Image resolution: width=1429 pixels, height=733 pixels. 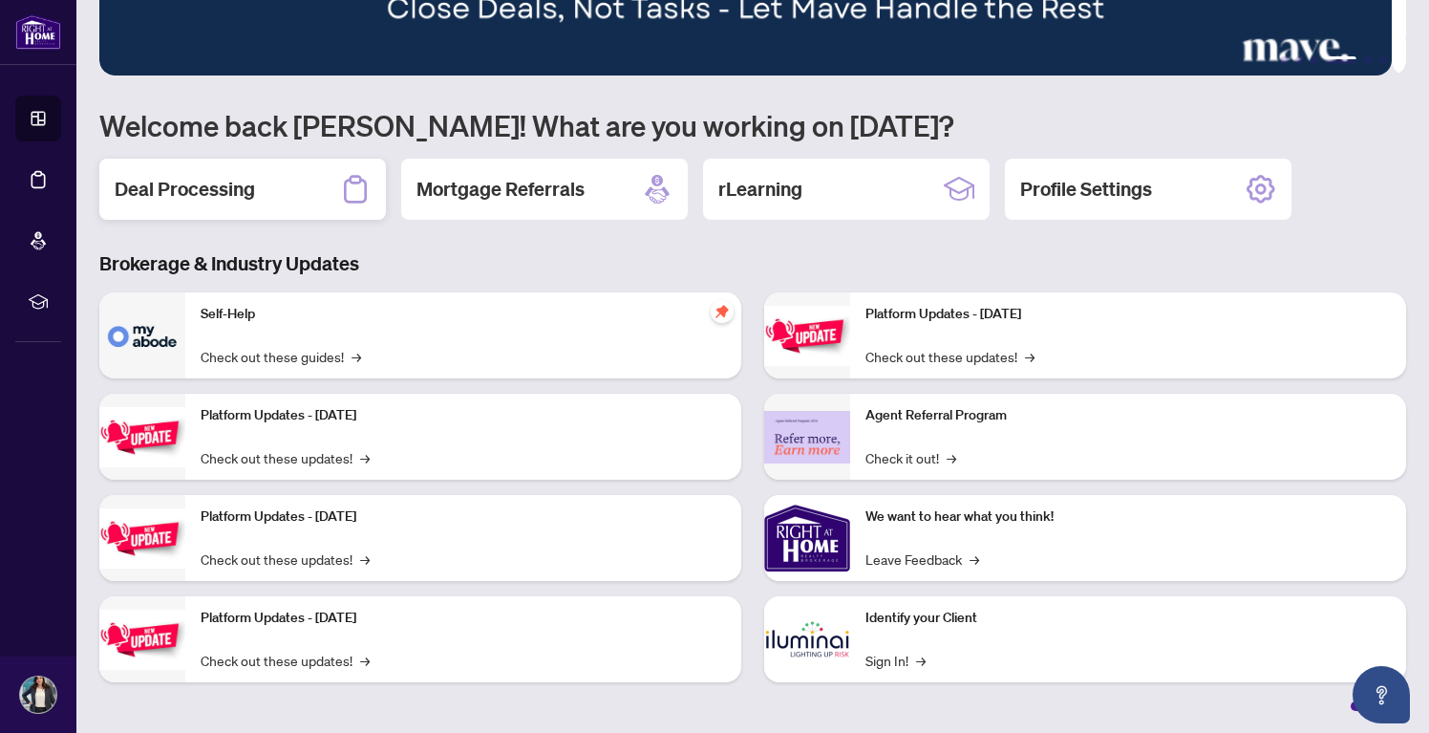 What do you see at coordinates (1383, 60) in the screenshot?
I see `button: 6` at bounding box center [1383, 60].